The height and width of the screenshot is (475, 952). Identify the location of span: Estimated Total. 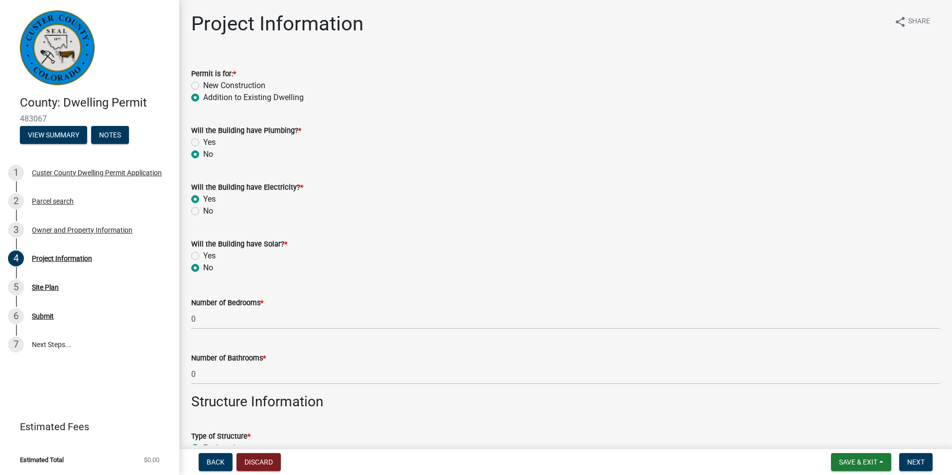
(42, 459).